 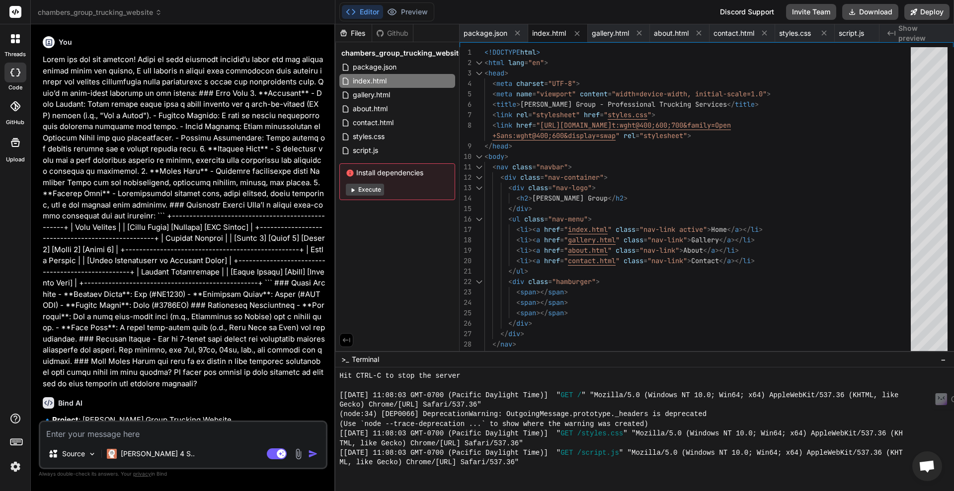 What do you see at coordinates (506, 344) in the screenshot?
I see `span: nav` at bounding box center [506, 344].